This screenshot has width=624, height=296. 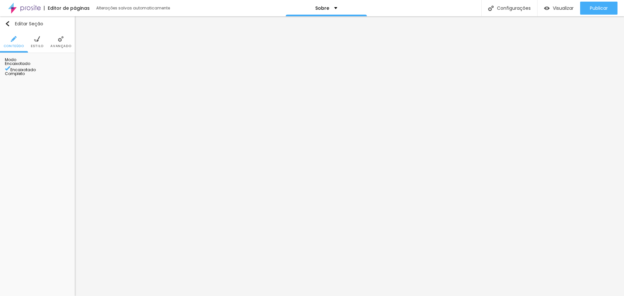 I want to click on img: view-1.svg, so click(x=546, y=8).